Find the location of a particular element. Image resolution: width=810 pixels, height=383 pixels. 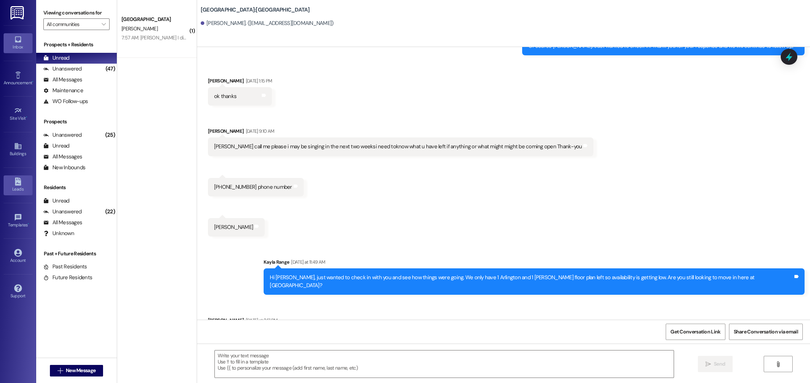

span: Send is located at coordinates (720, 364).